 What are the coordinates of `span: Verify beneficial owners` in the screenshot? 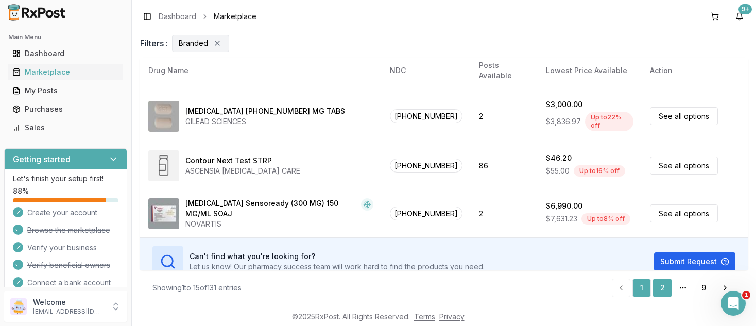 It's located at (68, 265).